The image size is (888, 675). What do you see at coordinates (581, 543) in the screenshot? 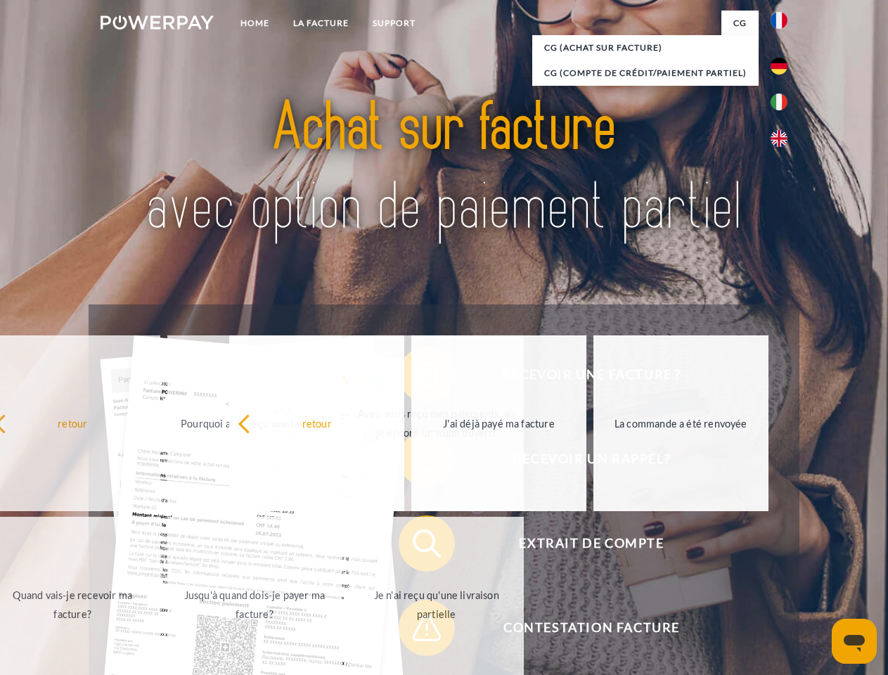
I see `button: Extrait de compte` at bounding box center [581, 543].